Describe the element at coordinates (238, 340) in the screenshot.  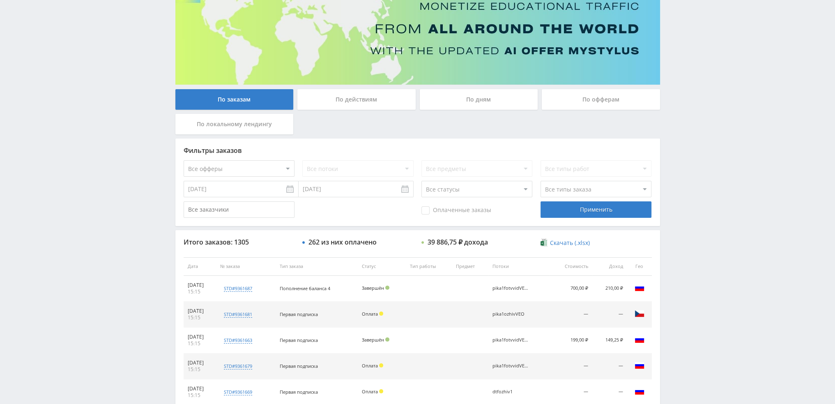
I see `div: std#9361663` at that location.